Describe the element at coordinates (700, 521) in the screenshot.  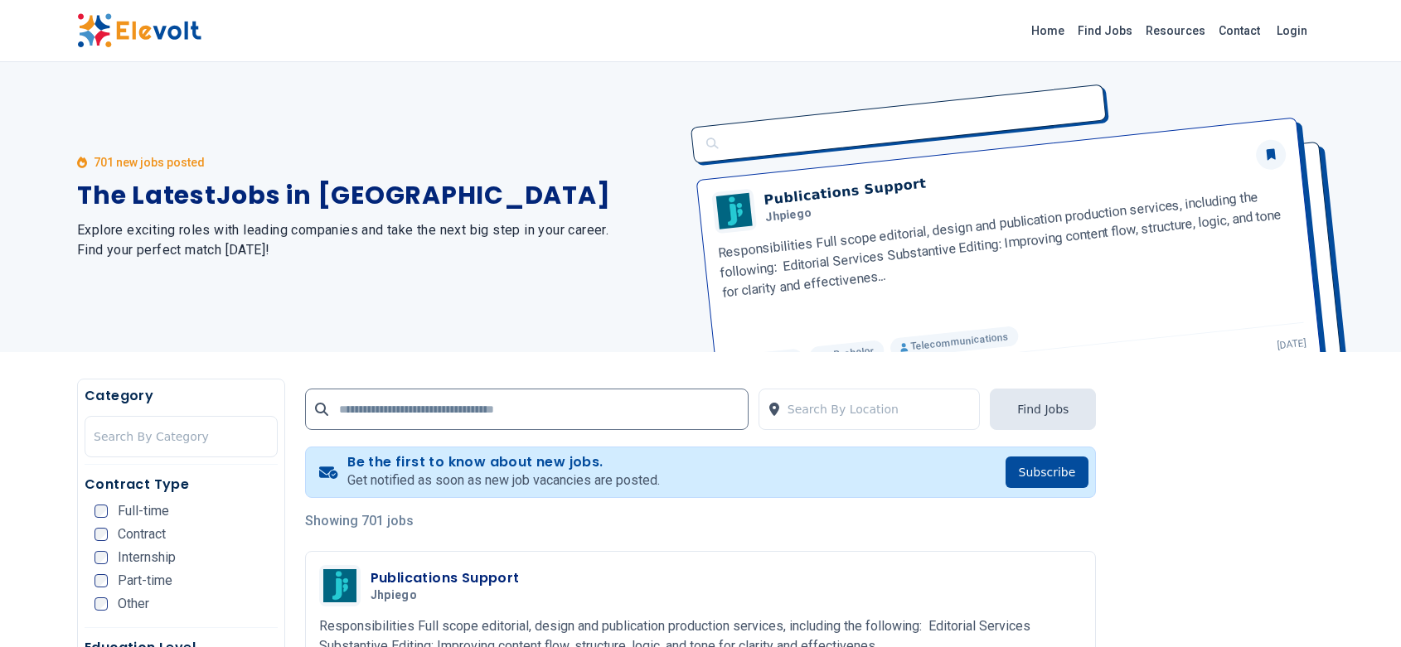
I see `p: Showing 701 jobs` at that location.